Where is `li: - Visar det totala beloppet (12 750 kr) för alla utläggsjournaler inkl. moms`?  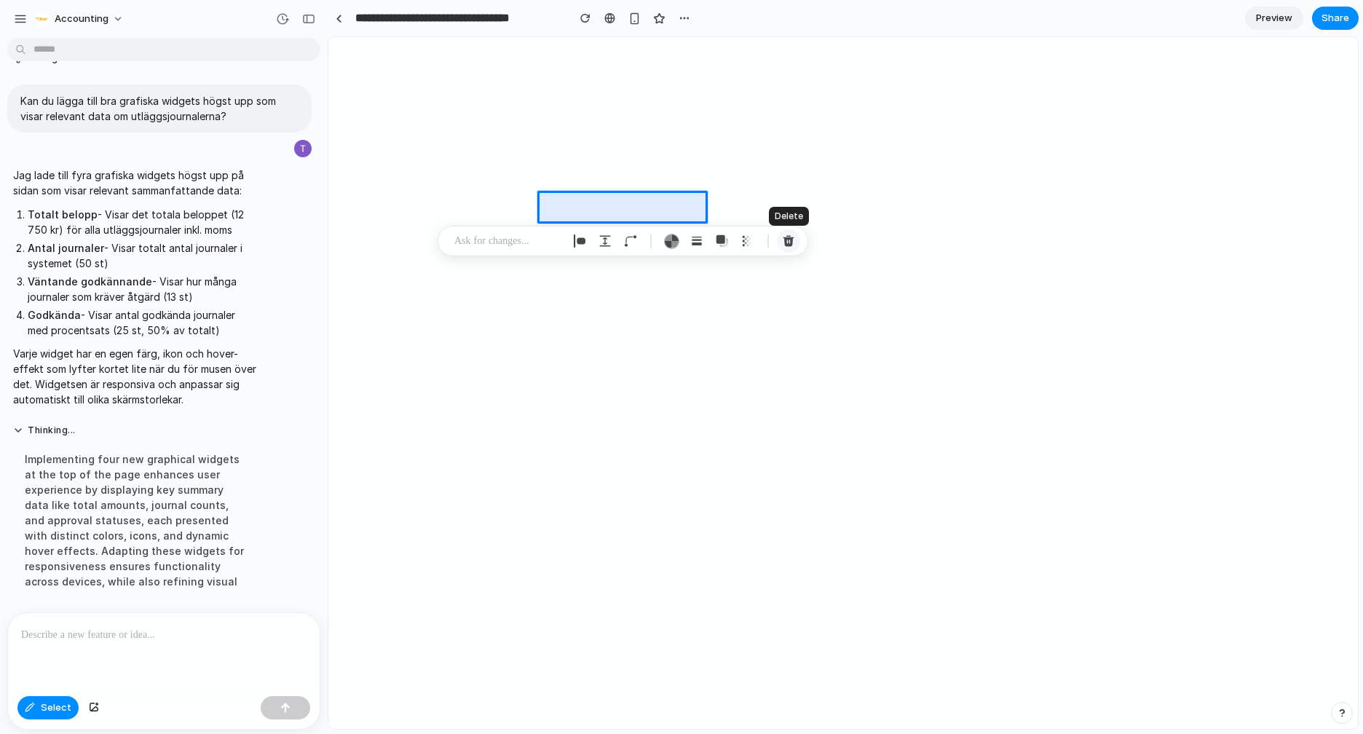
li: - Visar det totala beloppet (12 750 kr) för alla utläggsjournaler inkl. moms is located at coordinates (142, 222).